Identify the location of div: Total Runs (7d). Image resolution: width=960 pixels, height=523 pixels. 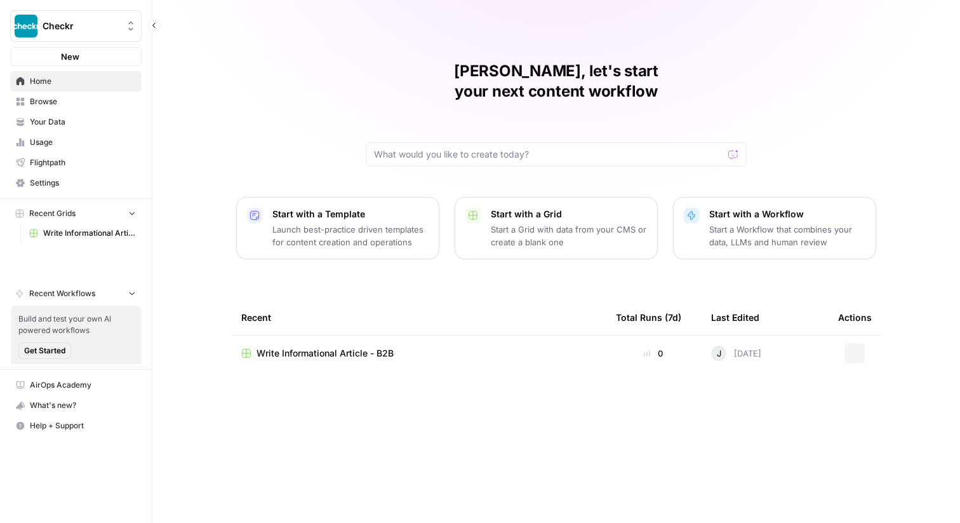
(648, 317).